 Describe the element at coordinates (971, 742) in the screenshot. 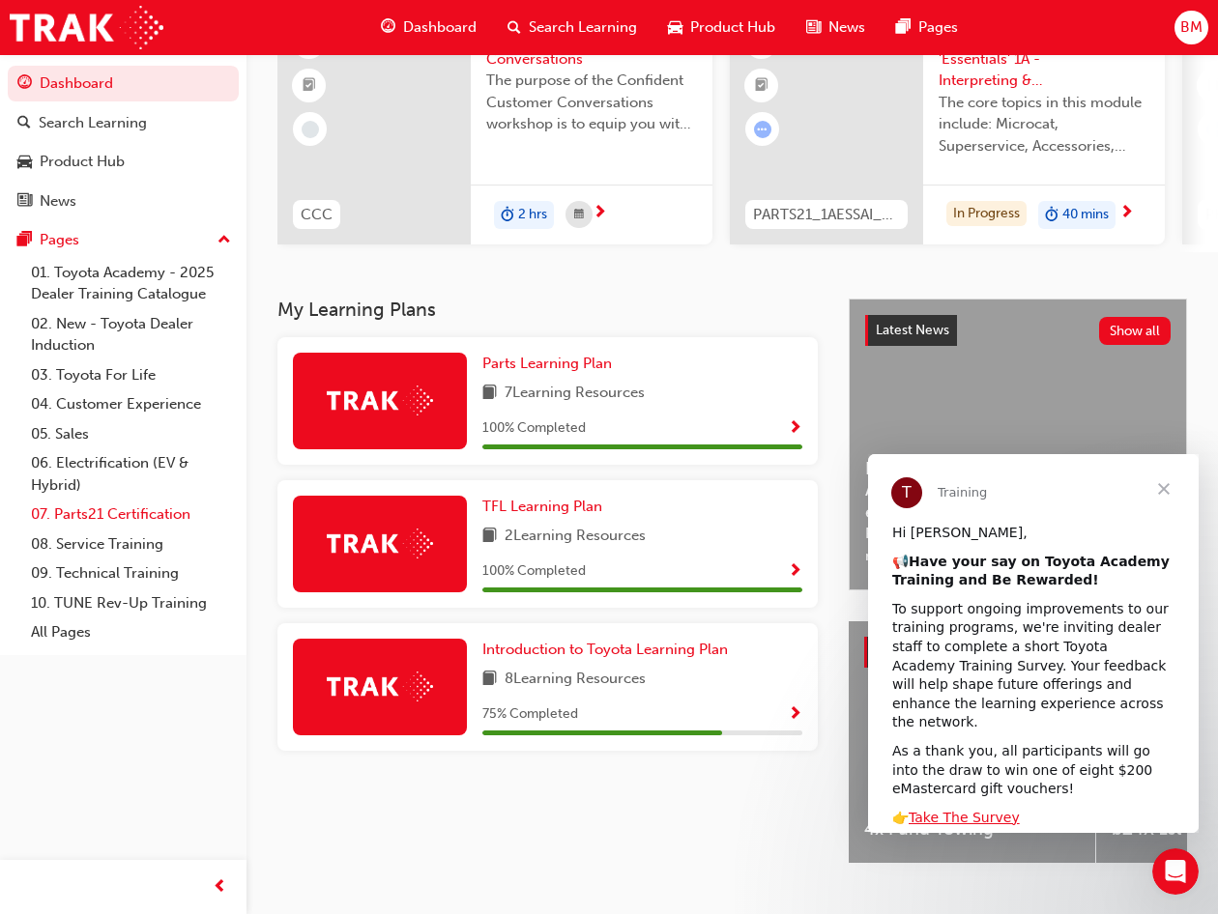

I see `a: 4x4 and Towing` at that location.